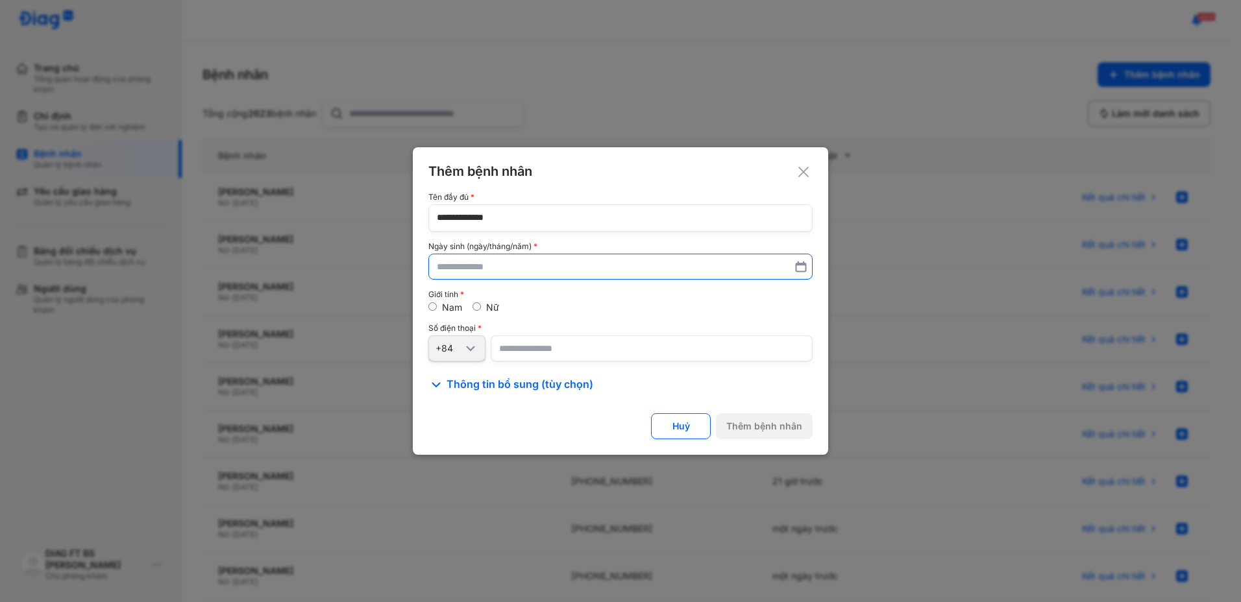 The image size is (1241, 602). I want to click on button: Thêm bệnh nhân, so click(764, 426).